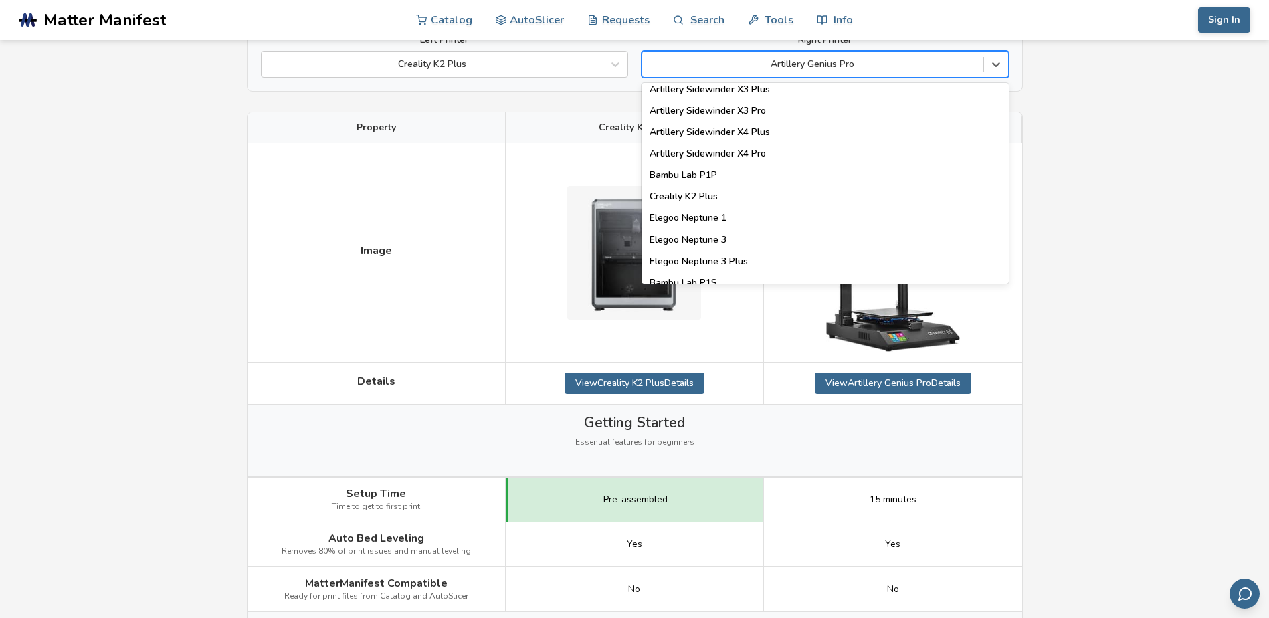  Describe the element at coordinates (376, 538) in the screenshot. I see `span: Auto Bed Leveling` at that location.